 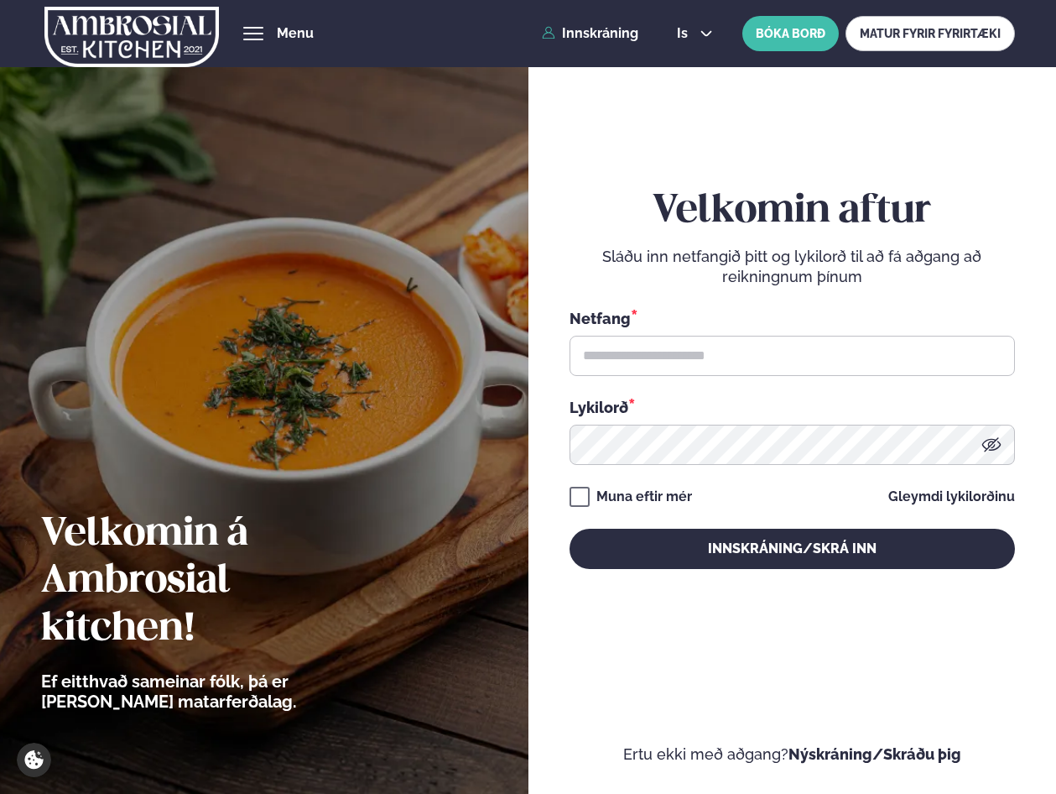 What do you see at coordinates (792, 407) in the screenshot?
I see `div: Lykilorð` at bounding box center [792, 407].